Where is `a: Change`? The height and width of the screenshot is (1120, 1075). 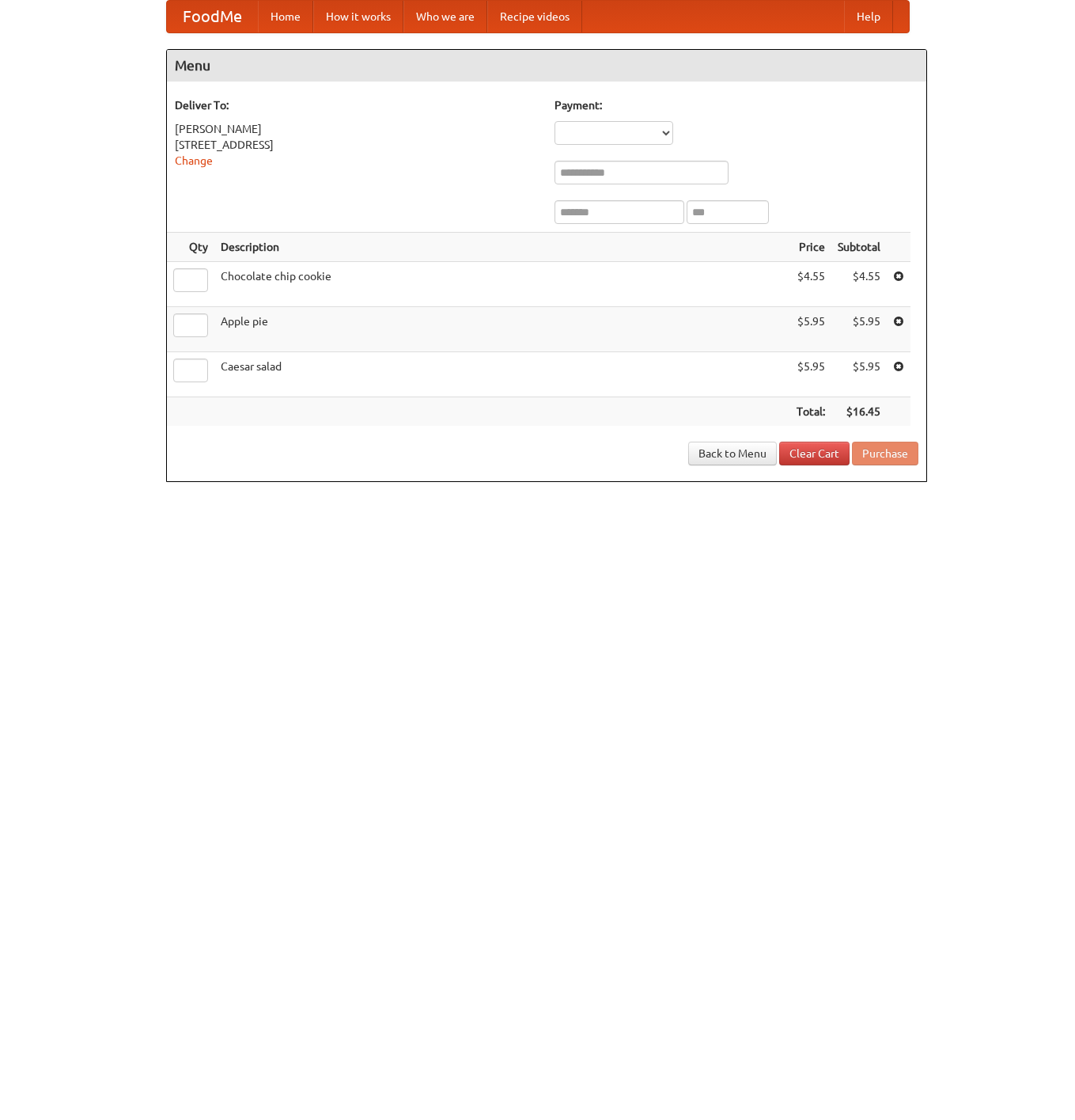
a: Change is located at coordinates (194, 161).